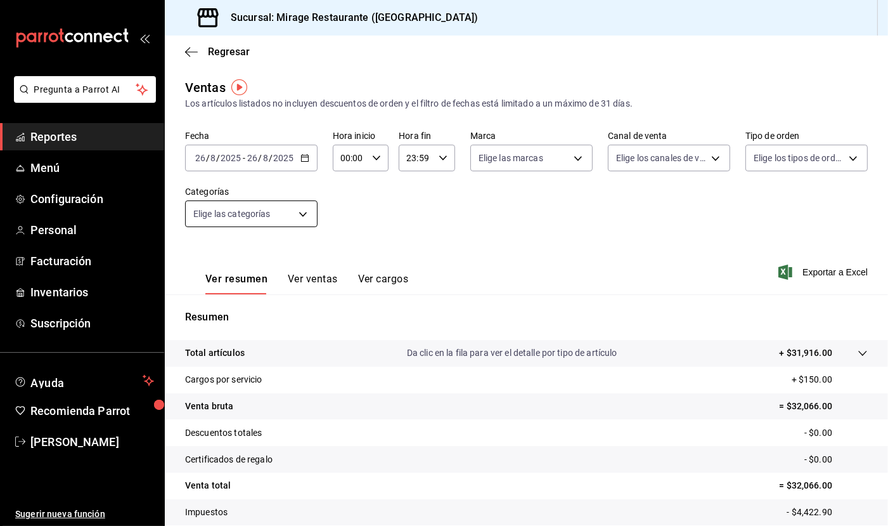 The image size is (888, 526). I want to click on p: Descuentos totales, so click(223, 432).